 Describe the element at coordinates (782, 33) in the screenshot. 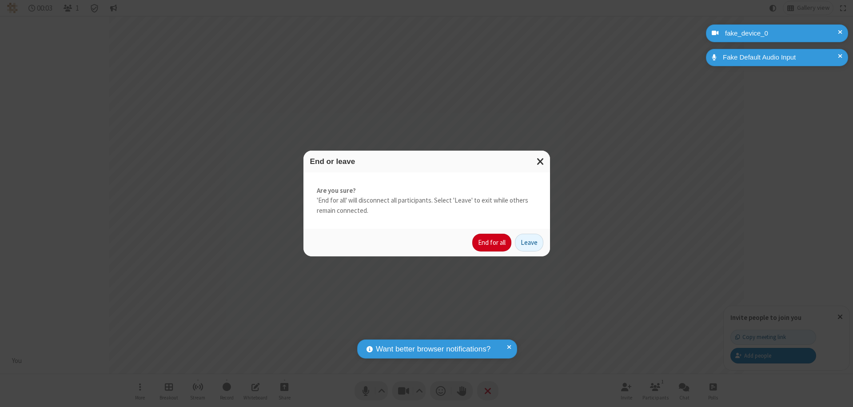

I see `div: fake_device_0` at that location.